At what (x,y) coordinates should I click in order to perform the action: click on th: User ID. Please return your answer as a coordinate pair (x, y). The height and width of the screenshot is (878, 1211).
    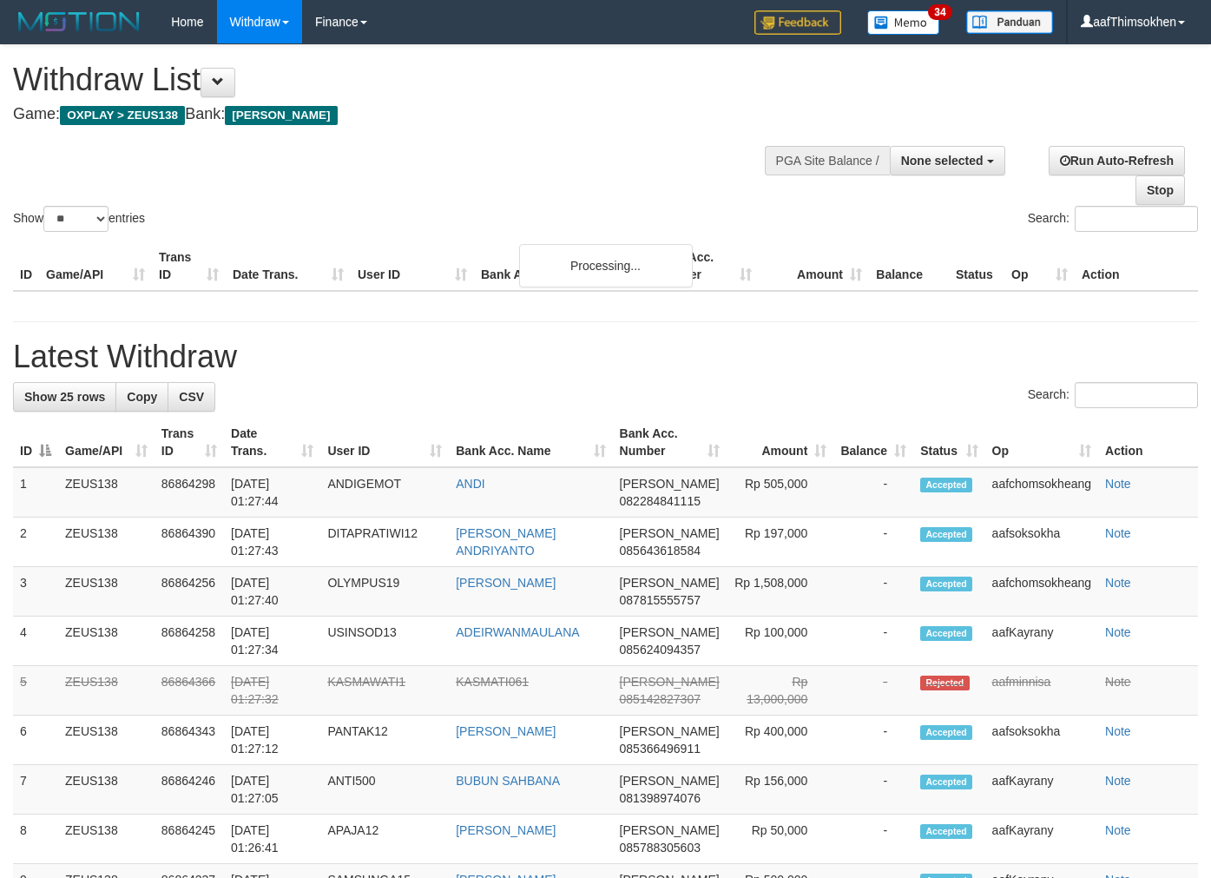
    Looking at the image, I should click on (412, 266).